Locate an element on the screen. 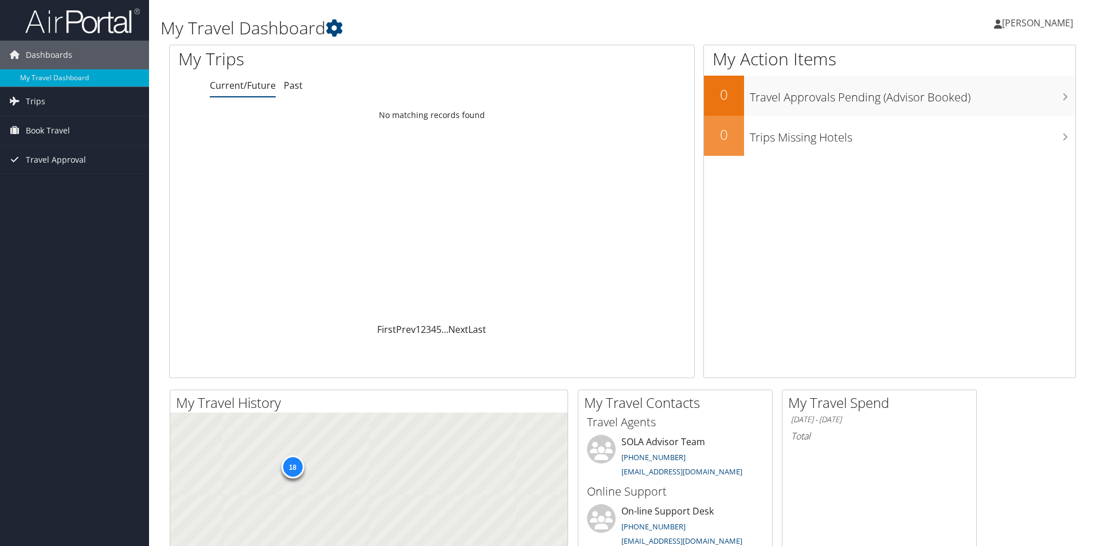  h3: Travel Agents is located at coordinates (675, 423).